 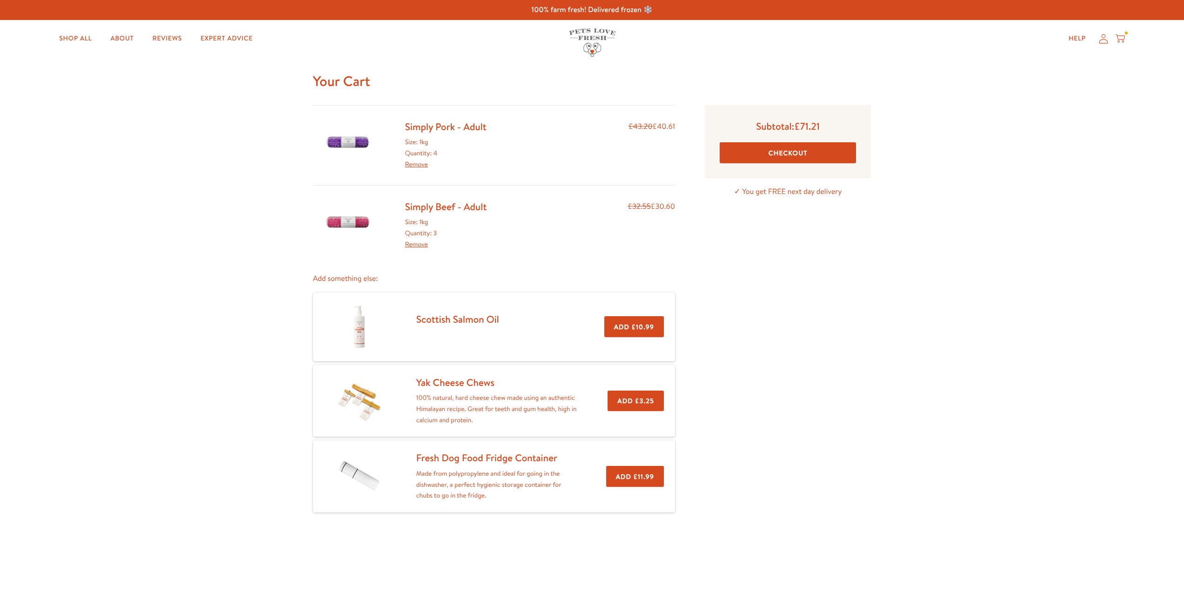 What do you see at coordinates (639, 206) in the screenshot?
I see `s: £32.55` at bounding box center [639, 206].